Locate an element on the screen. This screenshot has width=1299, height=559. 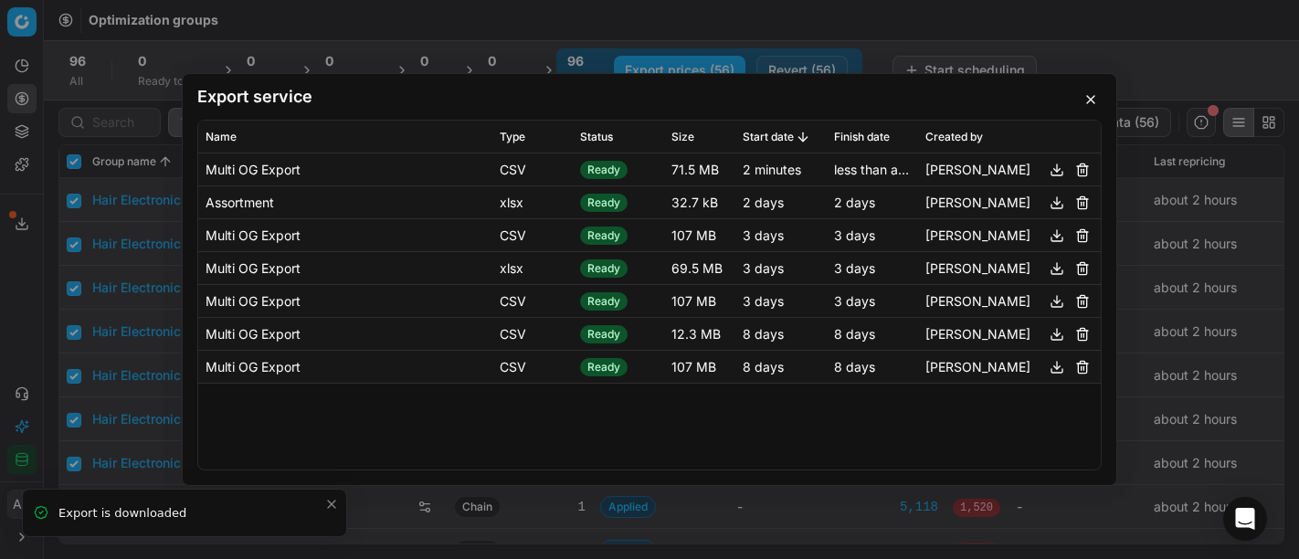
span: Name is located at coordinates (221, 137).